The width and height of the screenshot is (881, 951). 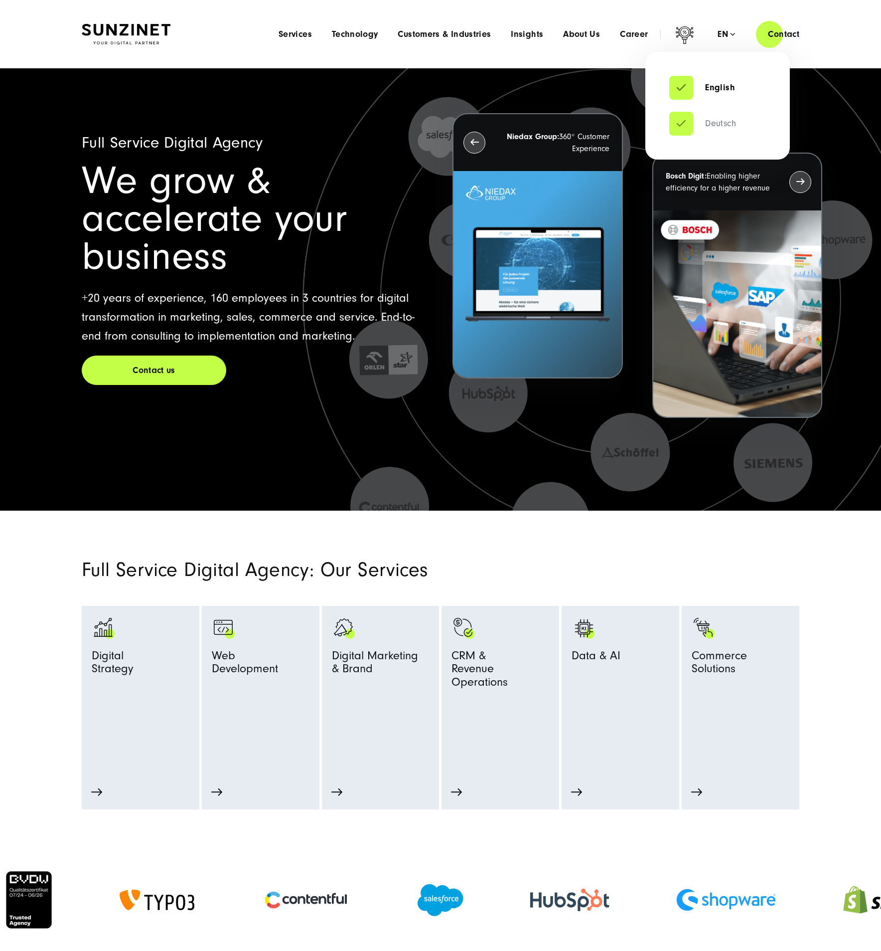 What do you see at coordinates (596, 658) in the screenshot?
I see `span: Data & AI` at bounding box center [596, 658].